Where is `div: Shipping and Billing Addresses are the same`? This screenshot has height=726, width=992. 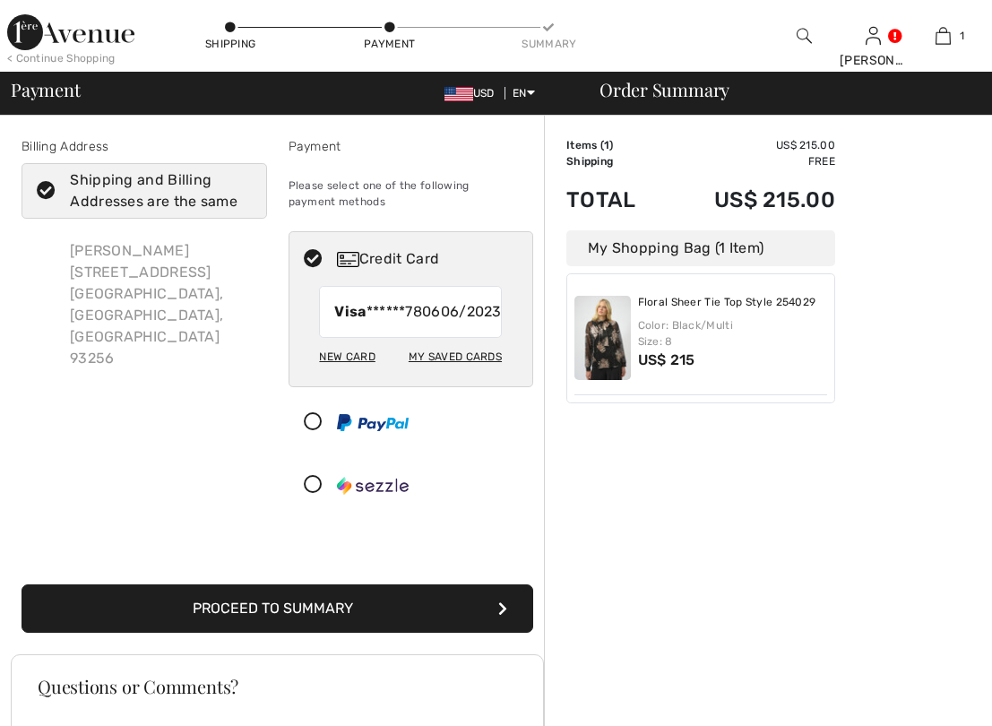 div: Shipping and Billing Addresses are the same is located at coordinates (154, 191).